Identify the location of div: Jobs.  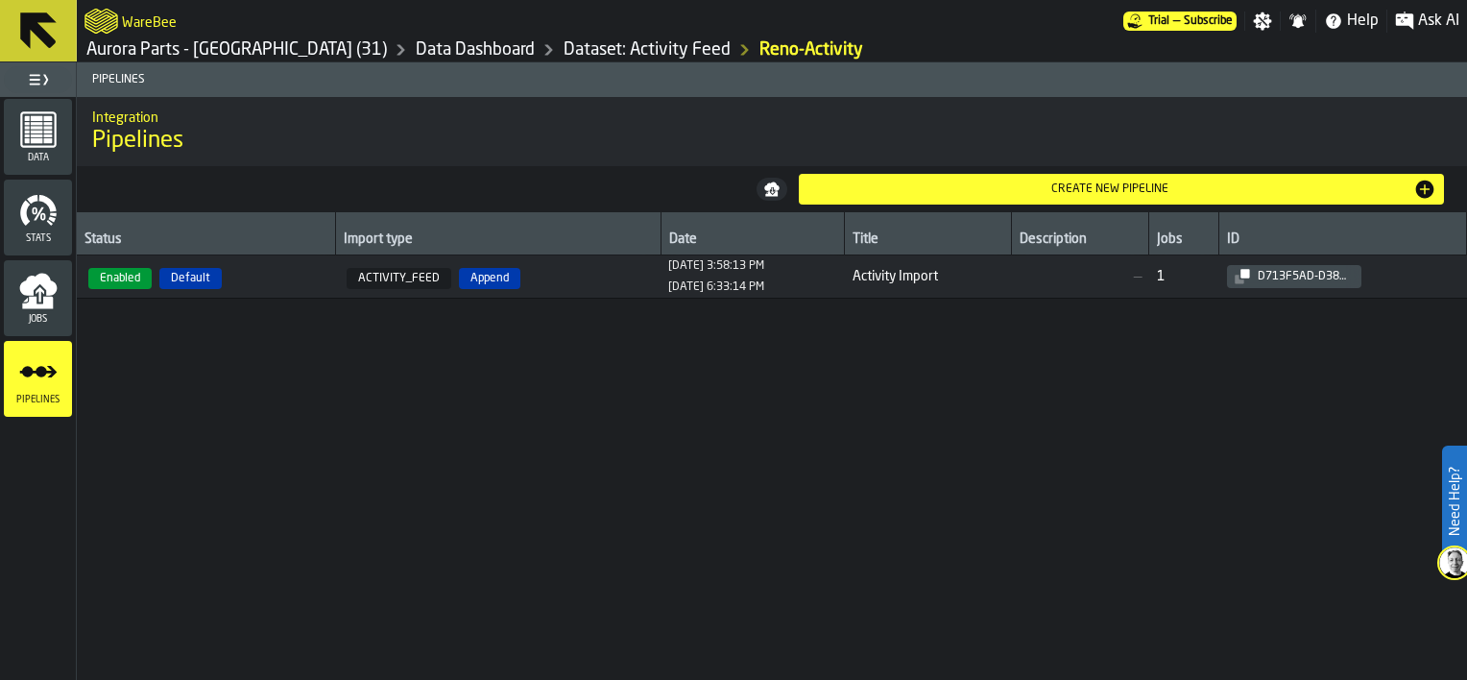
(1184, 241).